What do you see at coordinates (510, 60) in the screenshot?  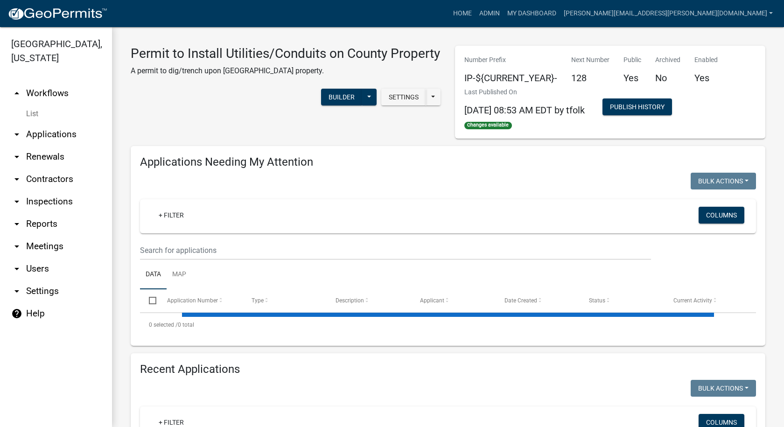 I see `p: Number Prefix` at bounding box center [510, 60].